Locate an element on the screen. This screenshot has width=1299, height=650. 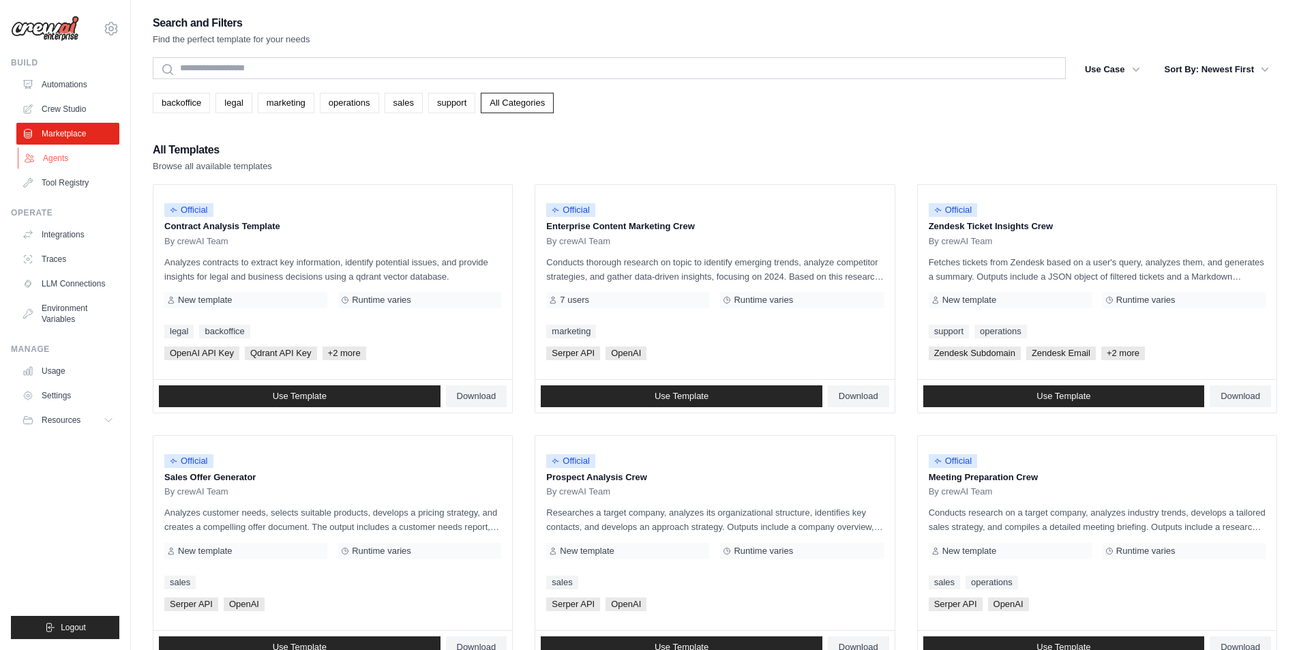
span: 7 users is located at coordinates (574, 300).